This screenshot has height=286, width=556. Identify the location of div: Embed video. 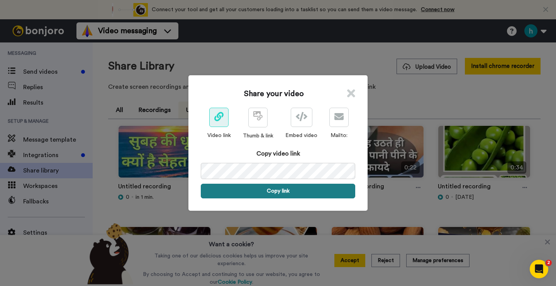
(301, 136).